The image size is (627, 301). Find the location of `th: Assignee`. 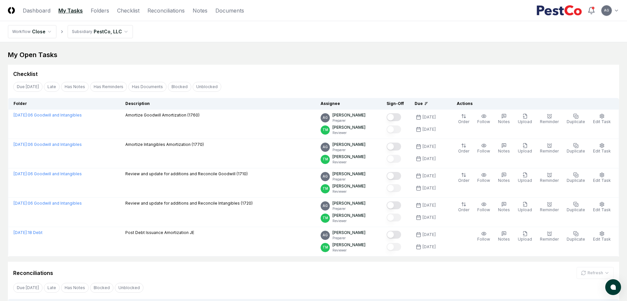

th: Assignee is located at coordinates (348, 104).